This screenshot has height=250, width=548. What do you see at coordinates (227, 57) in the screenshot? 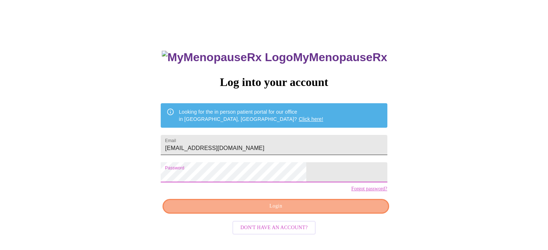
I see `img: MyMenopauseRx Logo` at bounding box center [227, 57].